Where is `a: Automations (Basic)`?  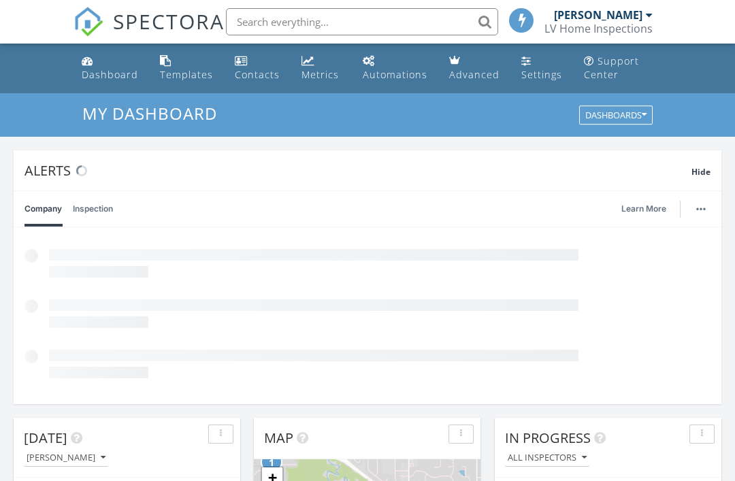 a: Automations (Basic) is located at coordinates (395, 68).